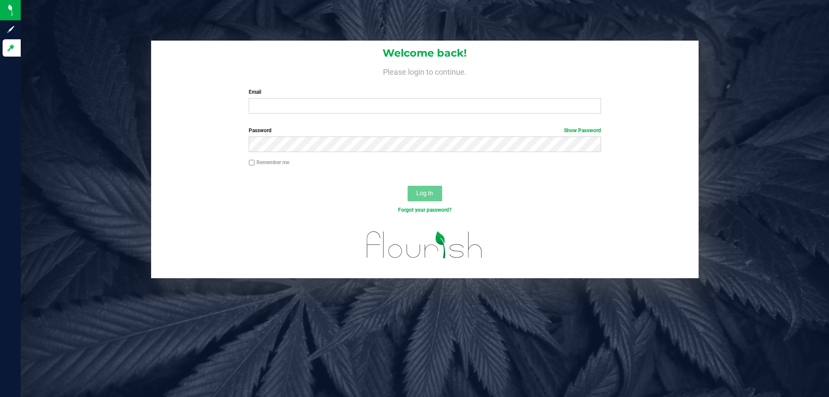  What do you see at coordinates (582, 130) in the screenshot?
I see `a: Show Password` at bounding box center [582, 130].